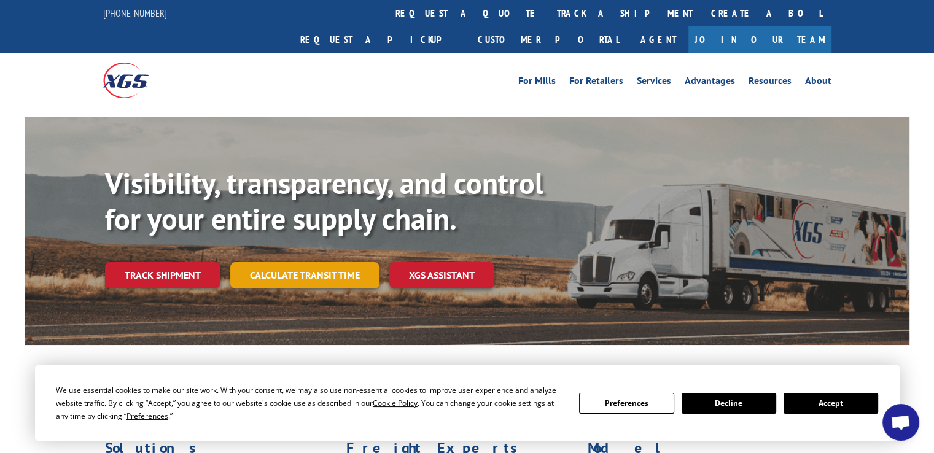 This screenshot has height=453, width=934. What do you see at coordinates (831, 404) in the screenshot?
I see `button: Accept` at bounding box center [831, 404].